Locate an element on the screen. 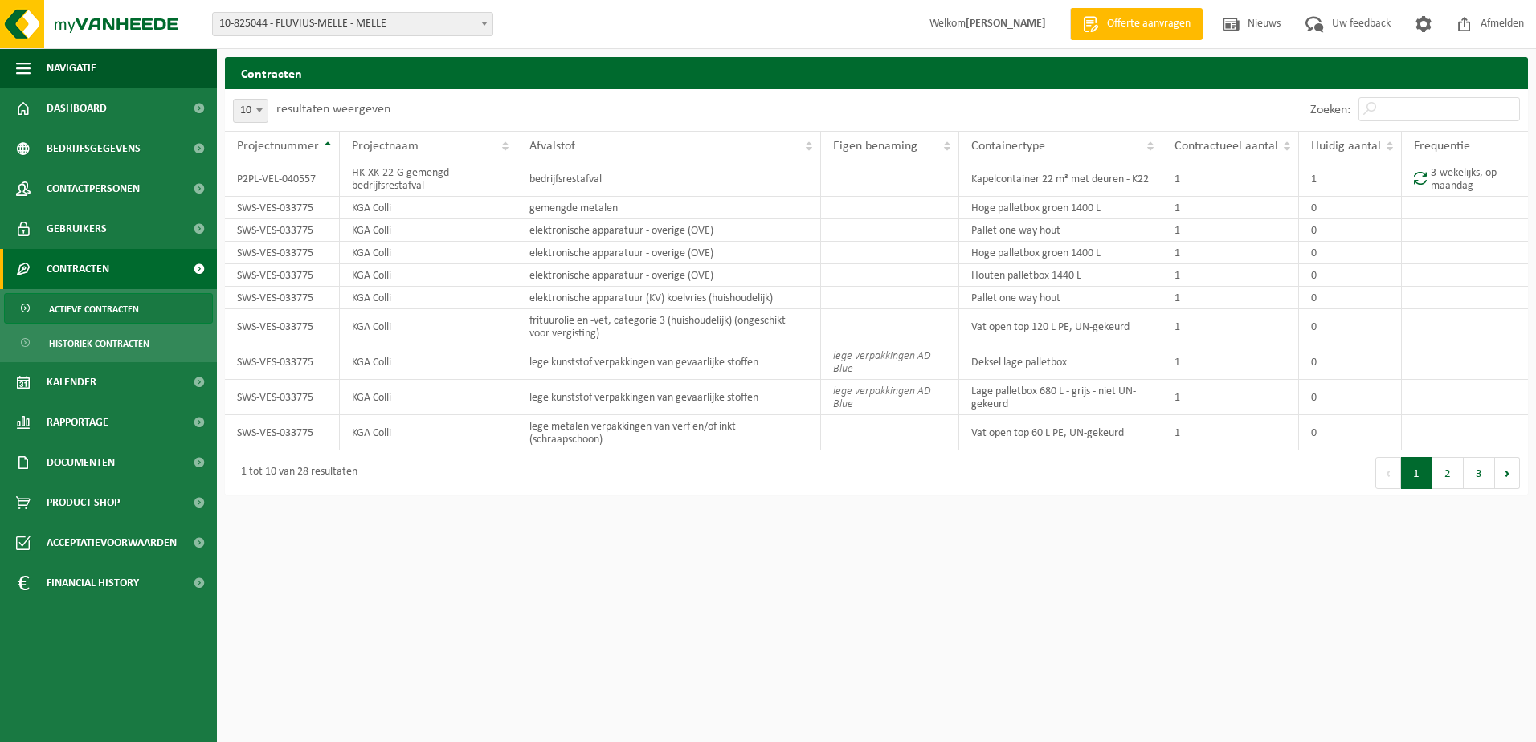 This screenshot has width=1536, height=742. td: Vat open top 120 L PE, UN-gekeurd is located at coordinates (1060, 327).